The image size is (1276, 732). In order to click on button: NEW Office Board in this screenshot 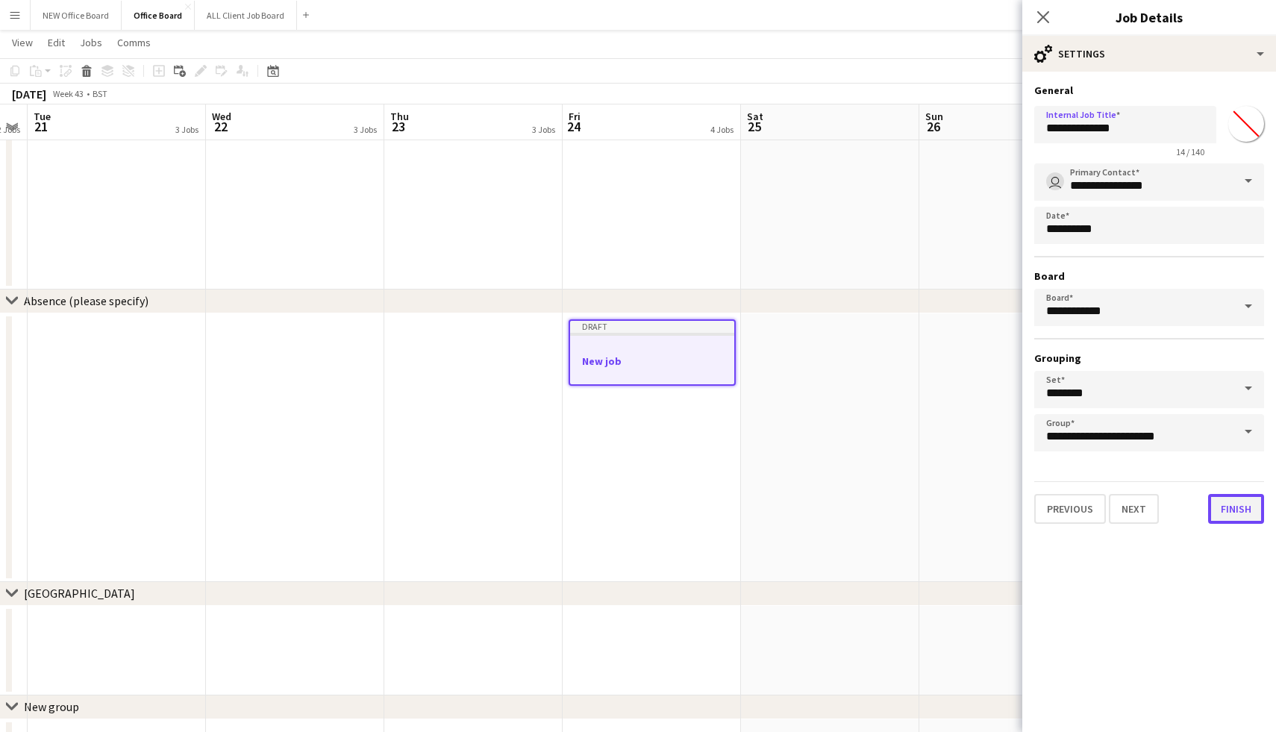, I will do `click(76, 15)`.